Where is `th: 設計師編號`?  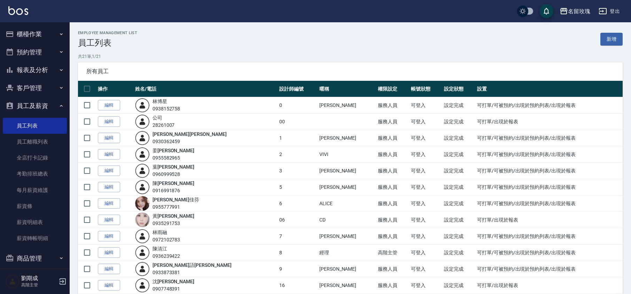
th: 設計師編號 is located at coordinates (297, 89).